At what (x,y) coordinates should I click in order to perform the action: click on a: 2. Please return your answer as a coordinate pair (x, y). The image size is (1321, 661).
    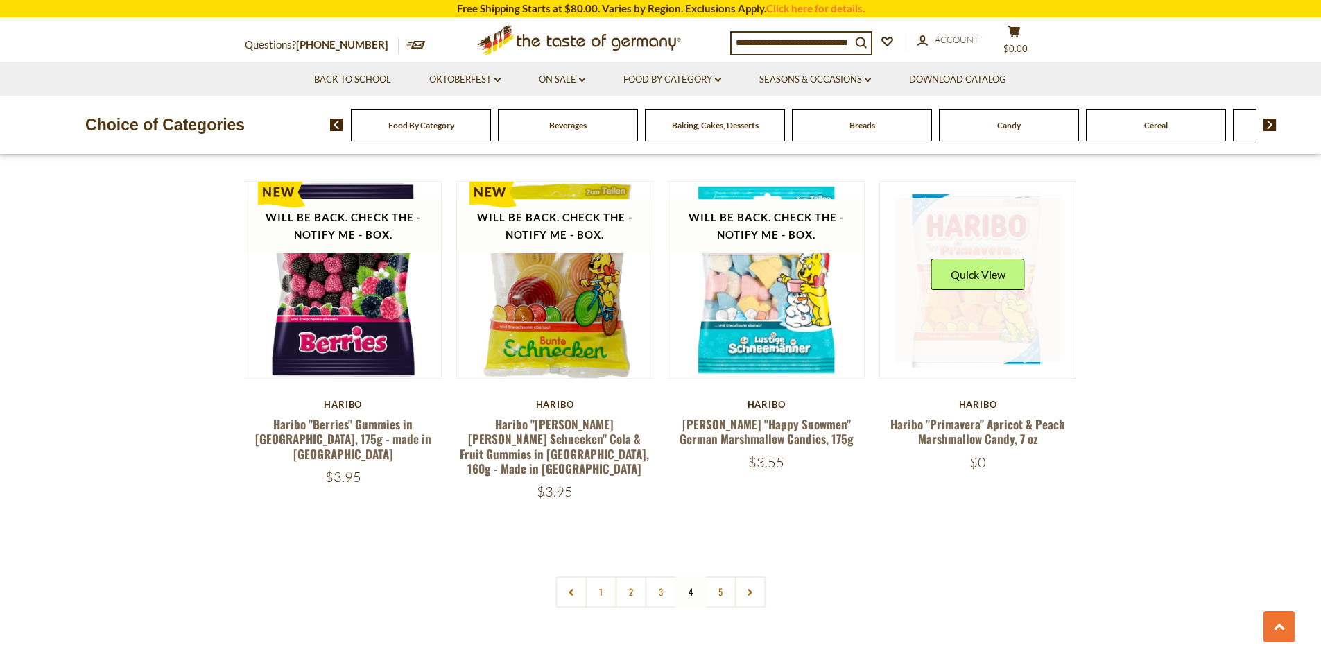
    Looking at the image, I should click on (630, 591).